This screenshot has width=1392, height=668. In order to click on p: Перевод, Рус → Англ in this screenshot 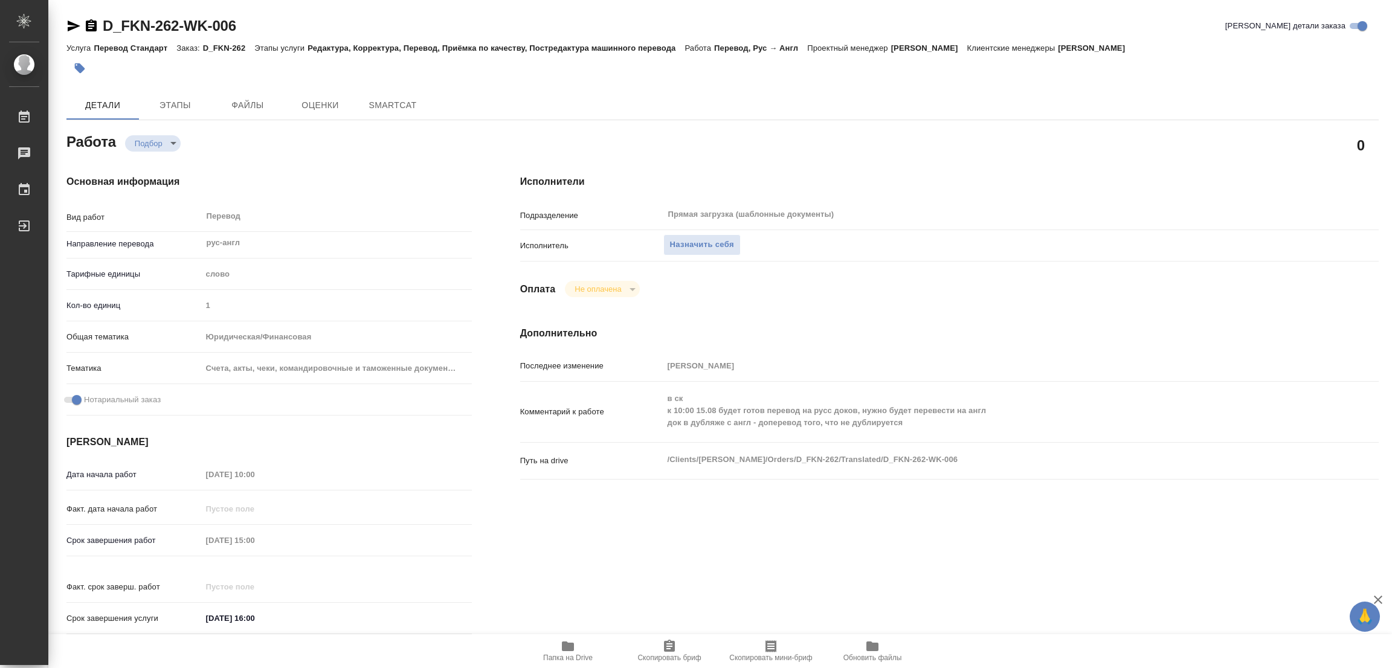, I will do `click(760, 48)`.